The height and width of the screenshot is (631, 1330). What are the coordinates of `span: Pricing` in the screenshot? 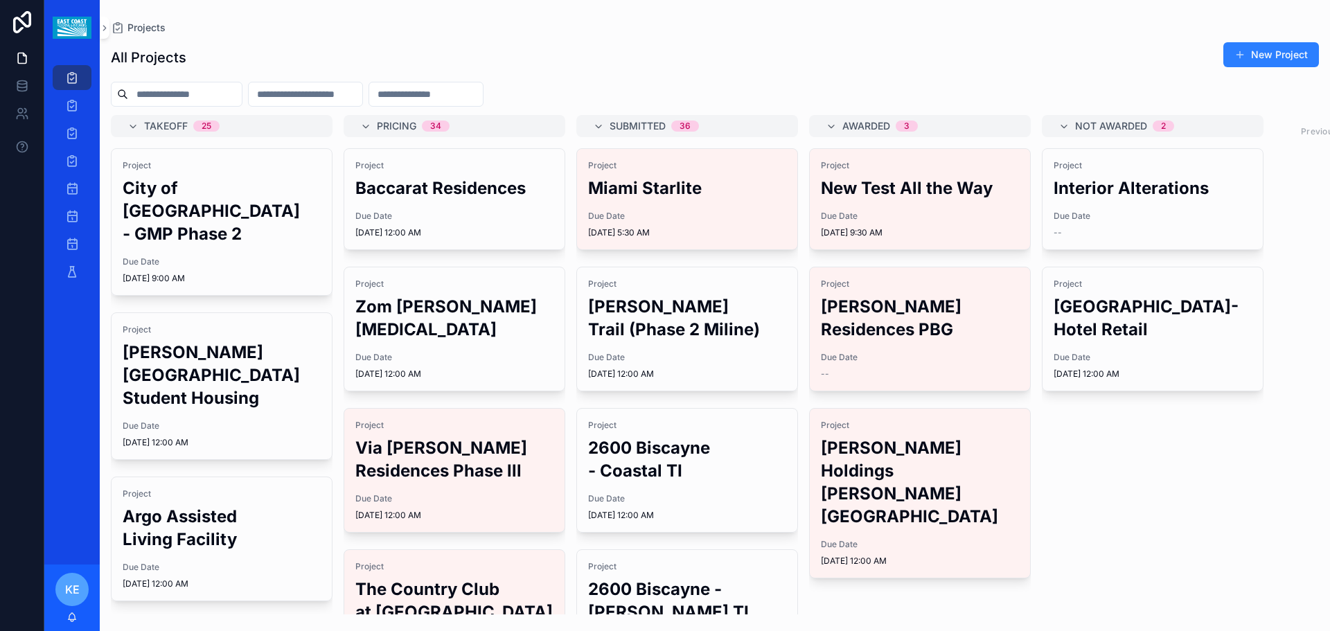 It's located at (396, 126).